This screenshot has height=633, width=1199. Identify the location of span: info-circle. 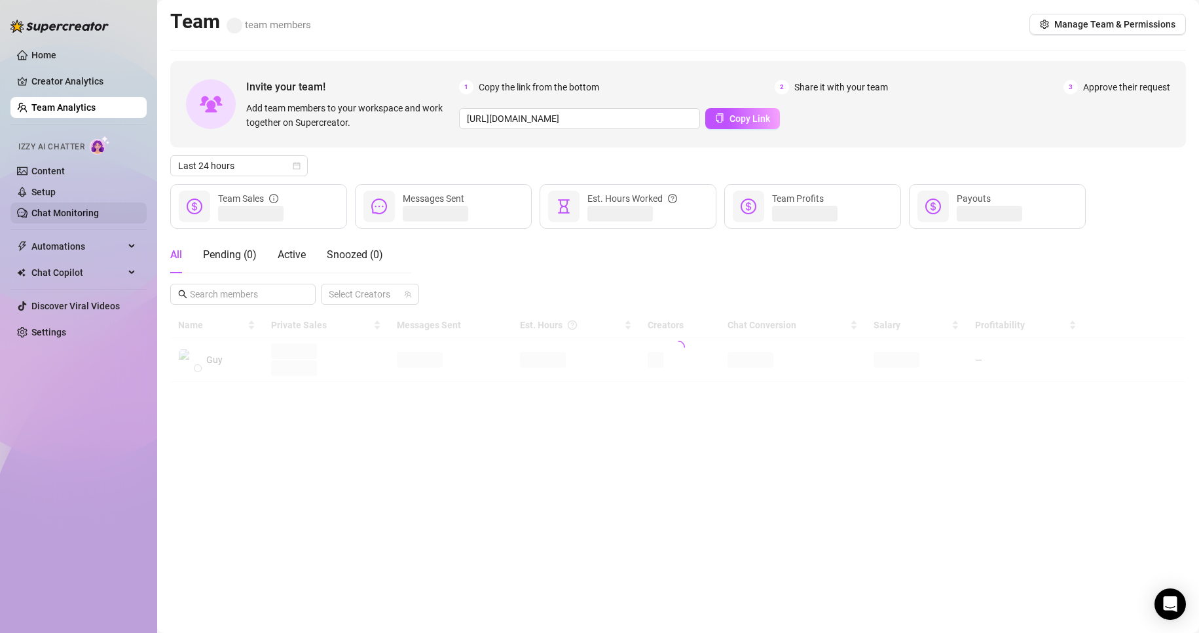
(274, 198).